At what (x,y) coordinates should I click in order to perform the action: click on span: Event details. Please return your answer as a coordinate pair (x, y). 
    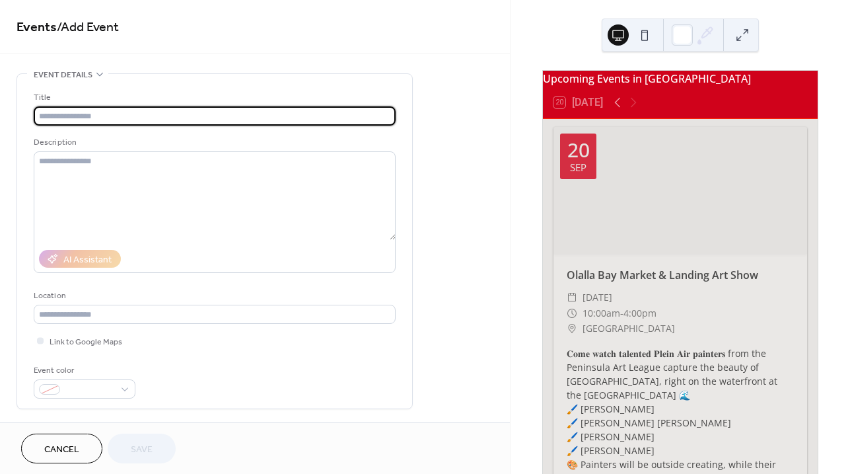
    Looking at the image, I should click on (63, 75).